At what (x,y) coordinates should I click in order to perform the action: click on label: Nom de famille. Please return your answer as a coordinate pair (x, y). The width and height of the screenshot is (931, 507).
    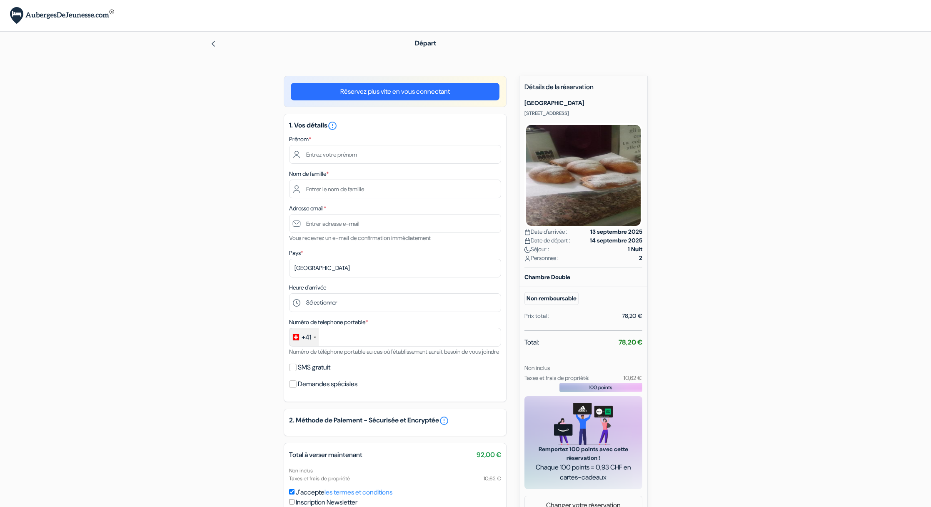
    Looking at the image, I should click on (309, 174).